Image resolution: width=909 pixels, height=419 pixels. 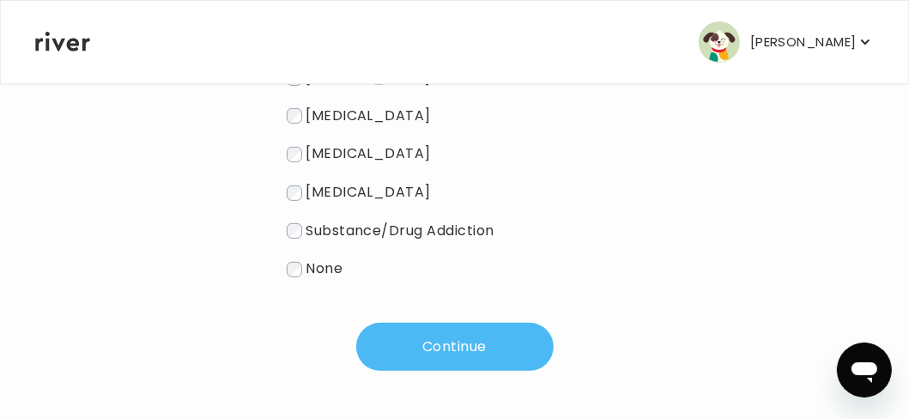 I want to click on input: Substance/Drug Addiction, so click(x=294, y=231).